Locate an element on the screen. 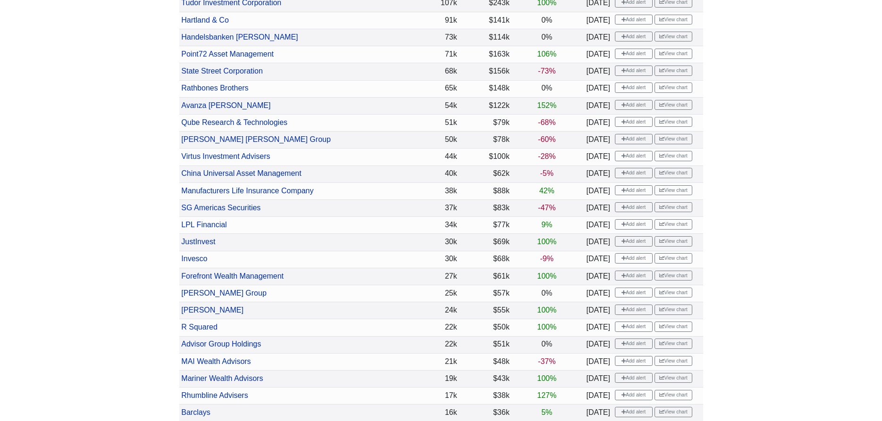 The image size is (882, 421). td: 25k is located at coordinates (434, 293).